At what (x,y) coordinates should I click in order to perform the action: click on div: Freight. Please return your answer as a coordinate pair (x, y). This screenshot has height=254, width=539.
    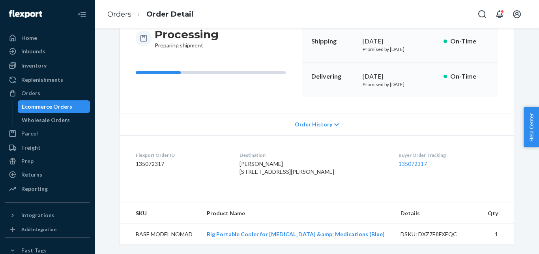
    Looking at the image, I should click on (31, 148).